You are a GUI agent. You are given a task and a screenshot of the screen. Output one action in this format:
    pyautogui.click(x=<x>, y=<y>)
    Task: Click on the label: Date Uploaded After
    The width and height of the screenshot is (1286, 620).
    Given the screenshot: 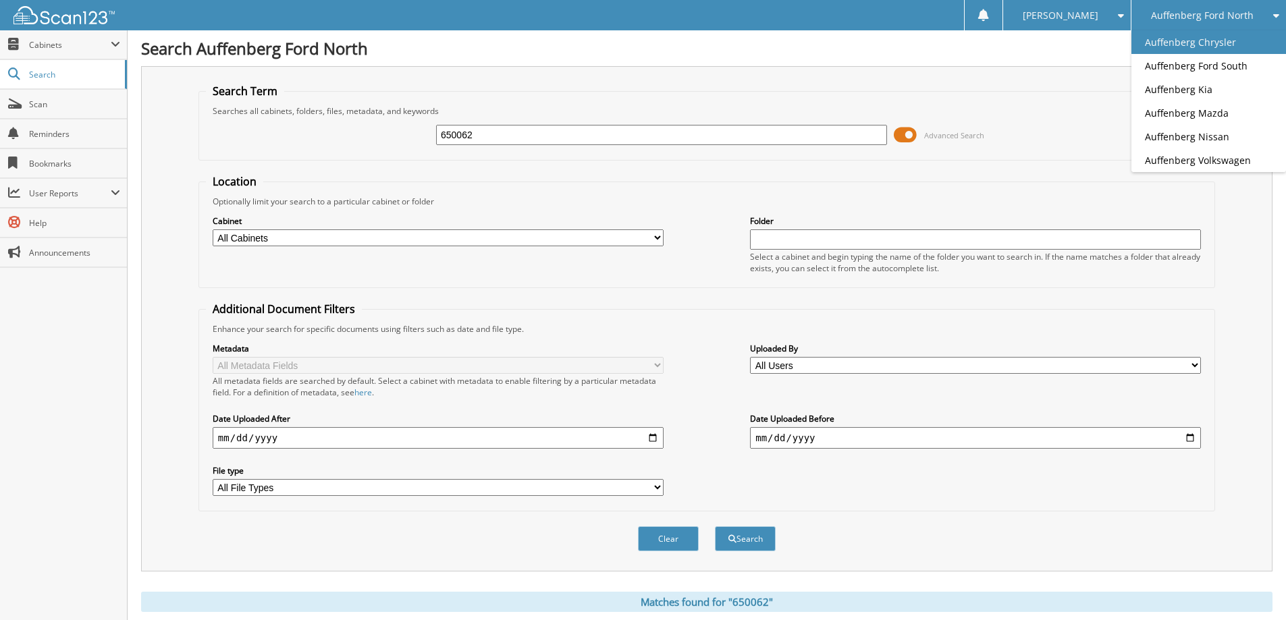 What is the action you would take?
    pyautogui.click(x=438, y=418)
    